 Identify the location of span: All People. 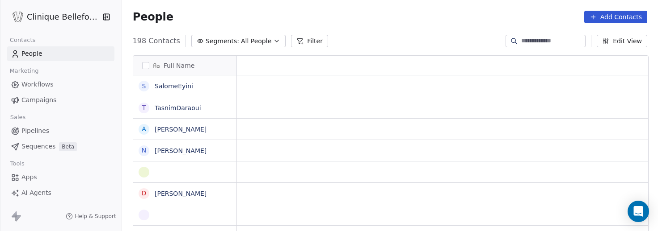
(256, 41).